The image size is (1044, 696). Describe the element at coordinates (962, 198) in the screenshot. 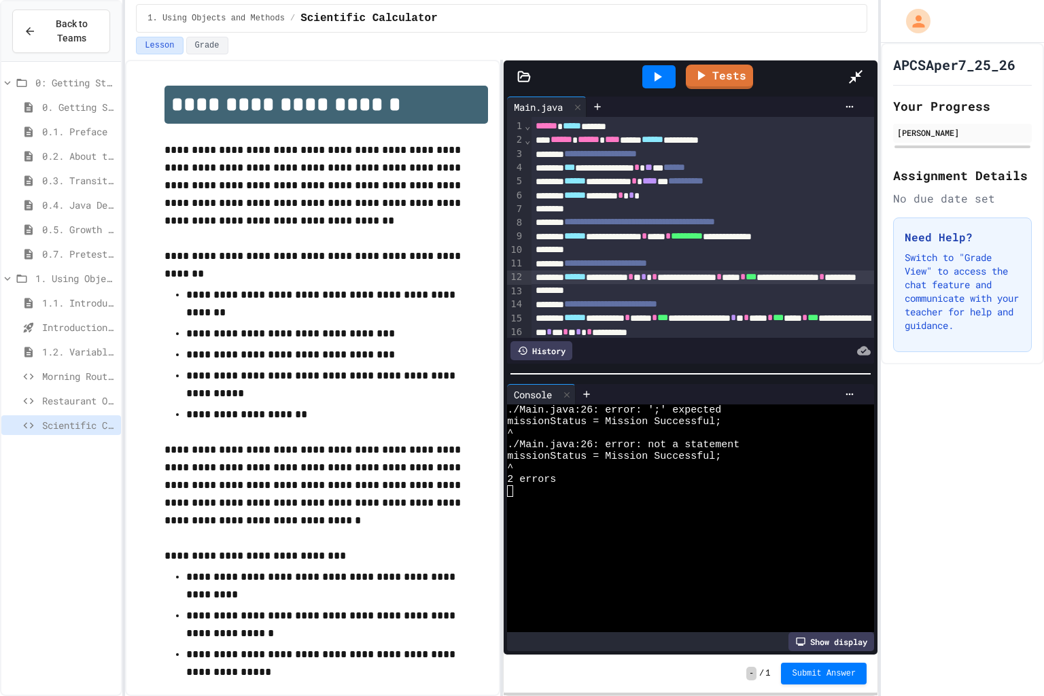

I see `div: No due date set` at that location.